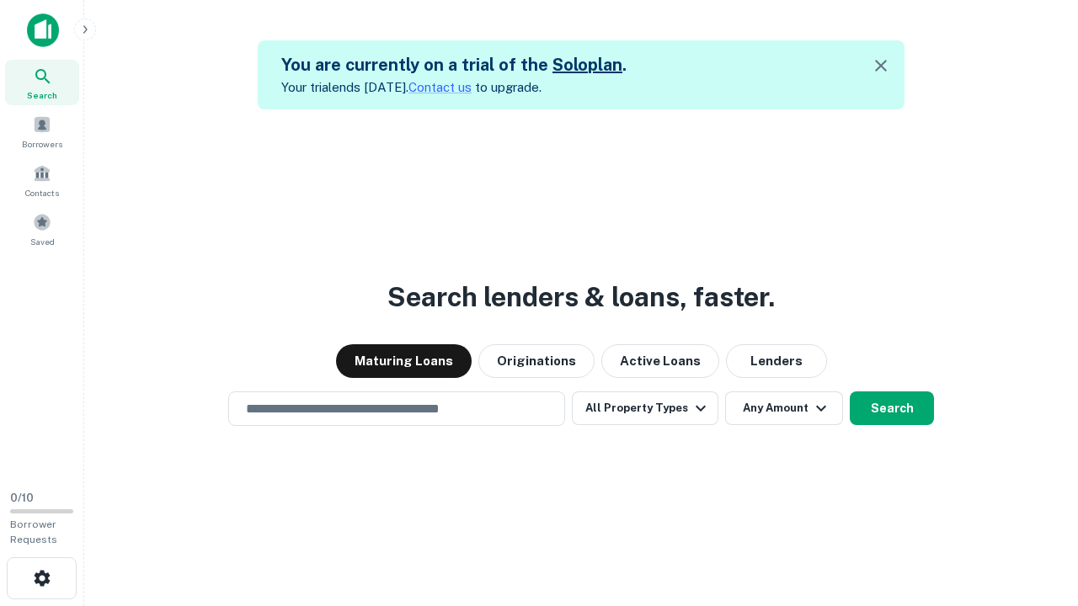  Describe the element at coordinates (42, 229) in the screenshot. I see `a: Saved` at that location.